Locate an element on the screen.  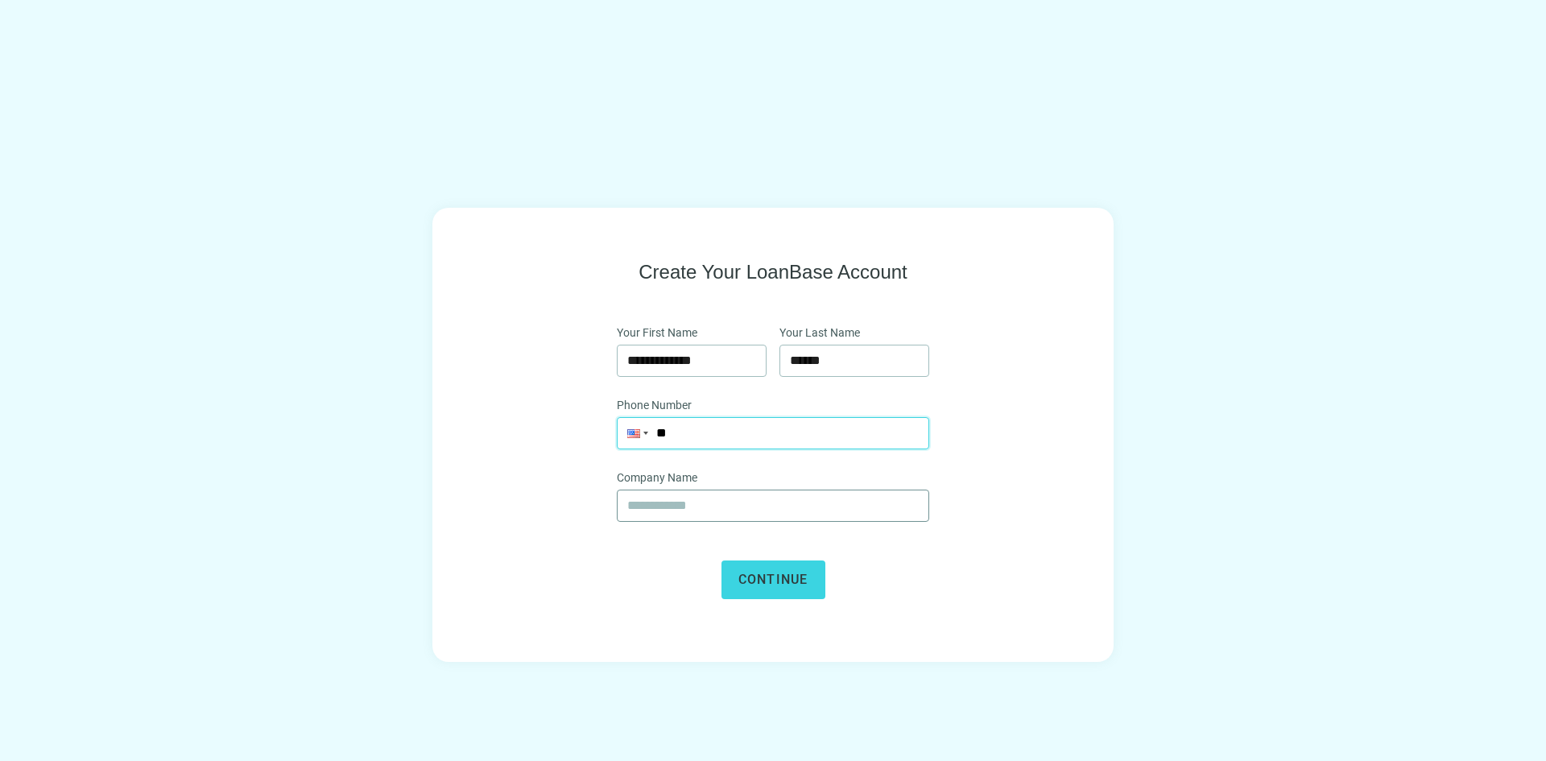
span: Continue is located at coordinates (773, 579).